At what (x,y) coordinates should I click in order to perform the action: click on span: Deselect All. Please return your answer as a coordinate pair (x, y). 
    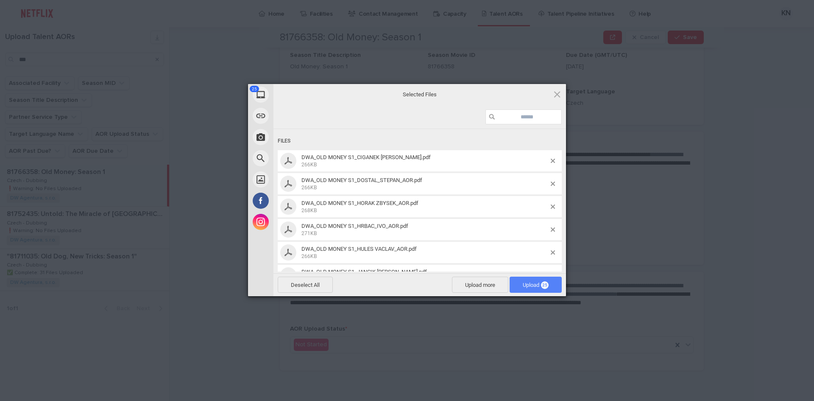
    Looking at the image, I should click on (305, 284).